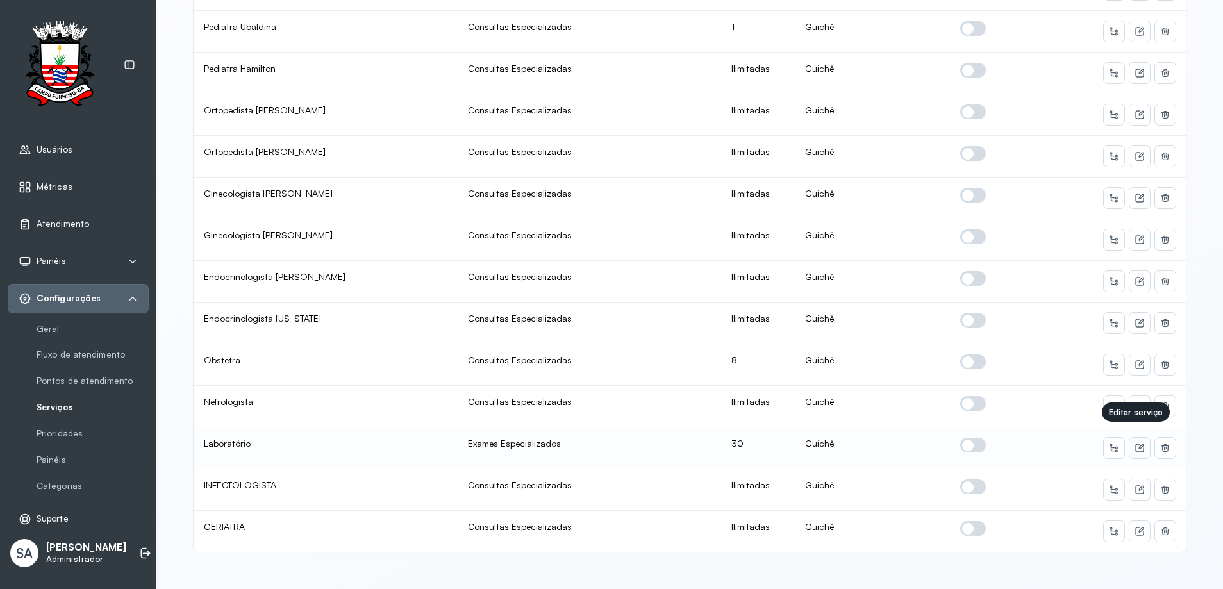 This screenshot has height=589, width=1223. What do you see at coordinates (326, 531) in the screenshot?
I see `td: GERIATRA` at bounding box center [326, 531].